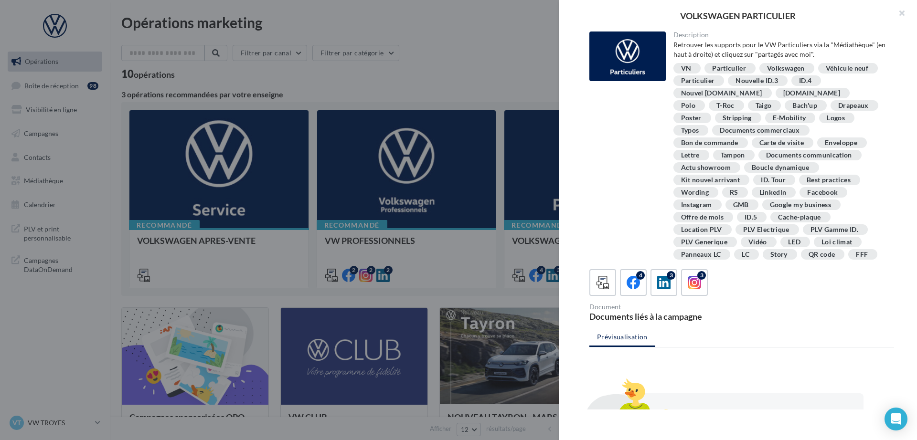 Image resolution: width=917 pixels, height=440 pixels. I want to click on div: ID.5, so click(751, 217).